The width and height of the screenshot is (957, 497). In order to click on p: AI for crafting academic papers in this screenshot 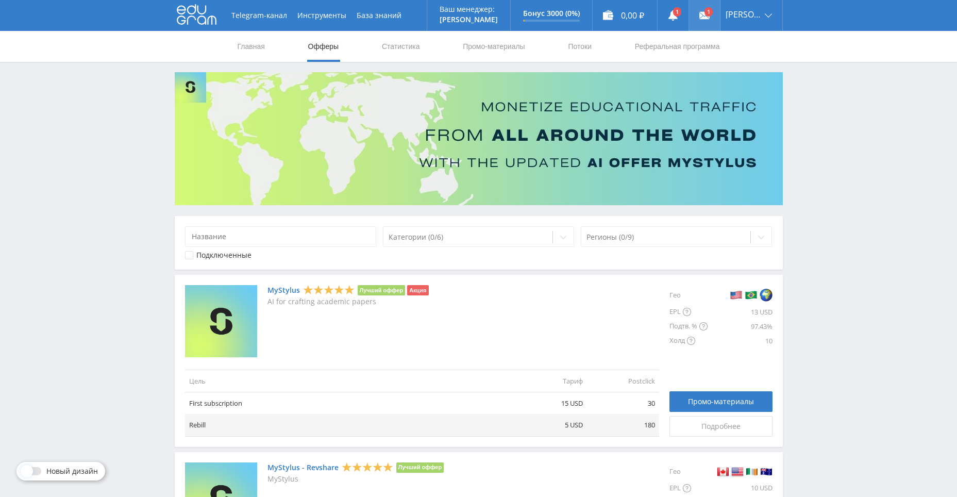, I will do `click(348, 301)`.